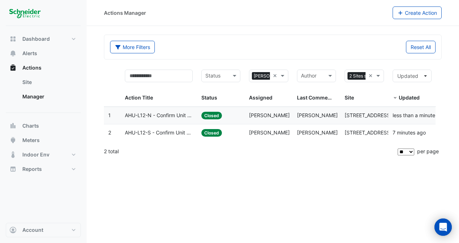  I want to click on span: 2 Sites selected, so click(366, 76).